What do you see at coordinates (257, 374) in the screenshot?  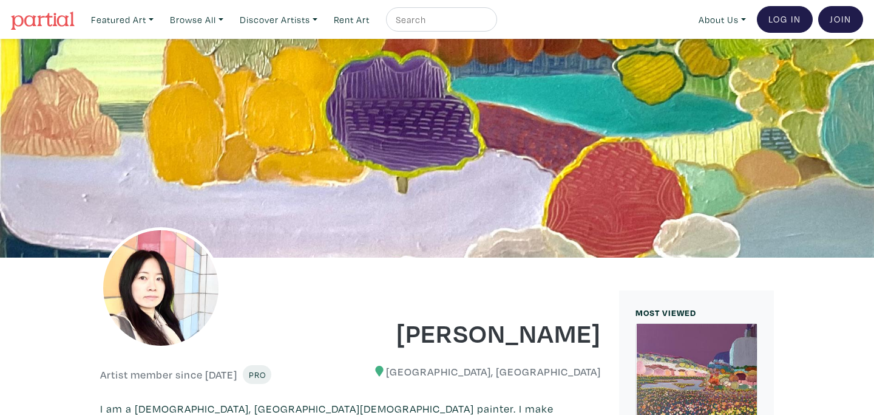 I see `span: Pro` at bounding box center [257, 374].